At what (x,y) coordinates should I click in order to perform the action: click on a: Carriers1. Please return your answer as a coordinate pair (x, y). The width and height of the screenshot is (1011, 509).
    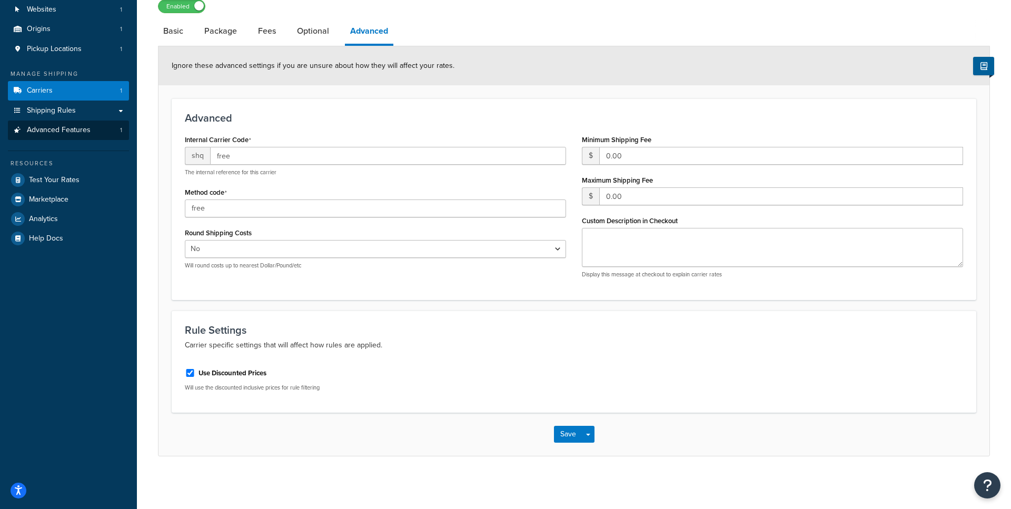
    Looking at the image, I should click on (68, 91).